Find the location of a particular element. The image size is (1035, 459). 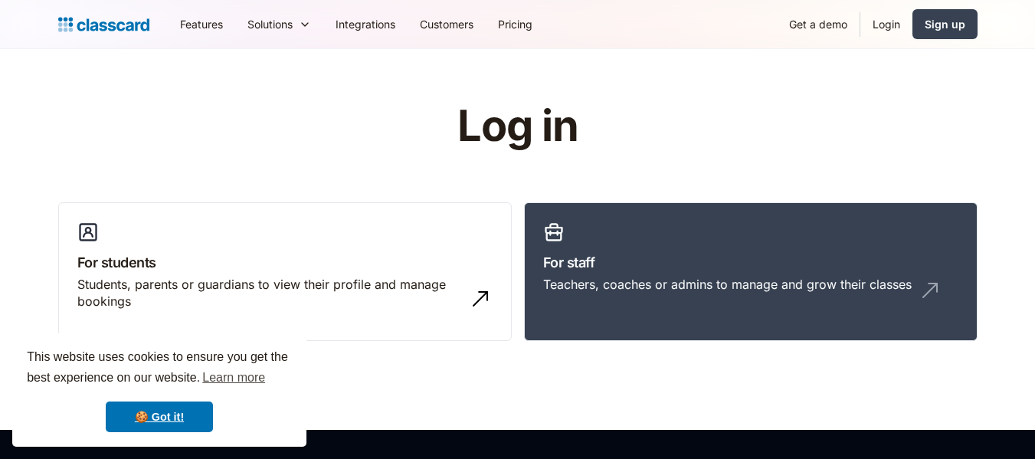

h1: Log in is located at coordinates (517, 126).